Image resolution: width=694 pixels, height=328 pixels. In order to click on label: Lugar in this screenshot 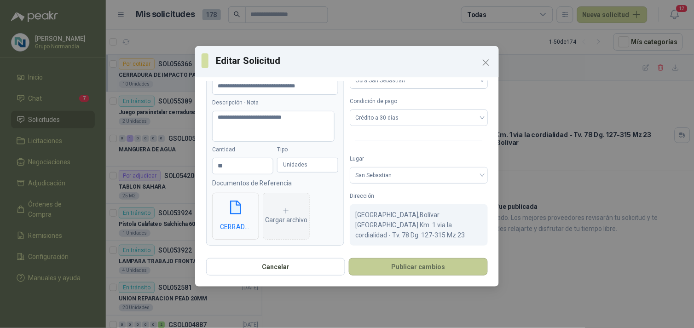, I will do `click(419, 159)`.